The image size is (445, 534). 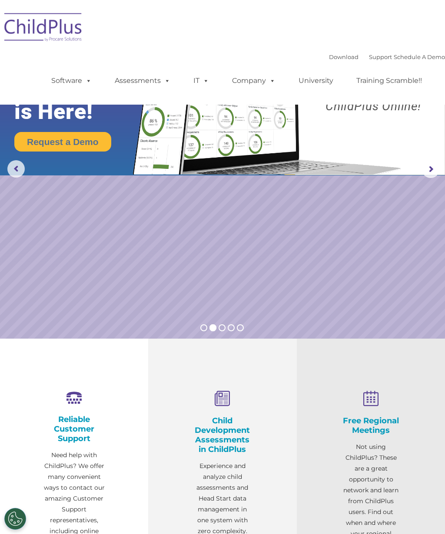 I want to click on a: Assessments, so click(x=143, y=81).